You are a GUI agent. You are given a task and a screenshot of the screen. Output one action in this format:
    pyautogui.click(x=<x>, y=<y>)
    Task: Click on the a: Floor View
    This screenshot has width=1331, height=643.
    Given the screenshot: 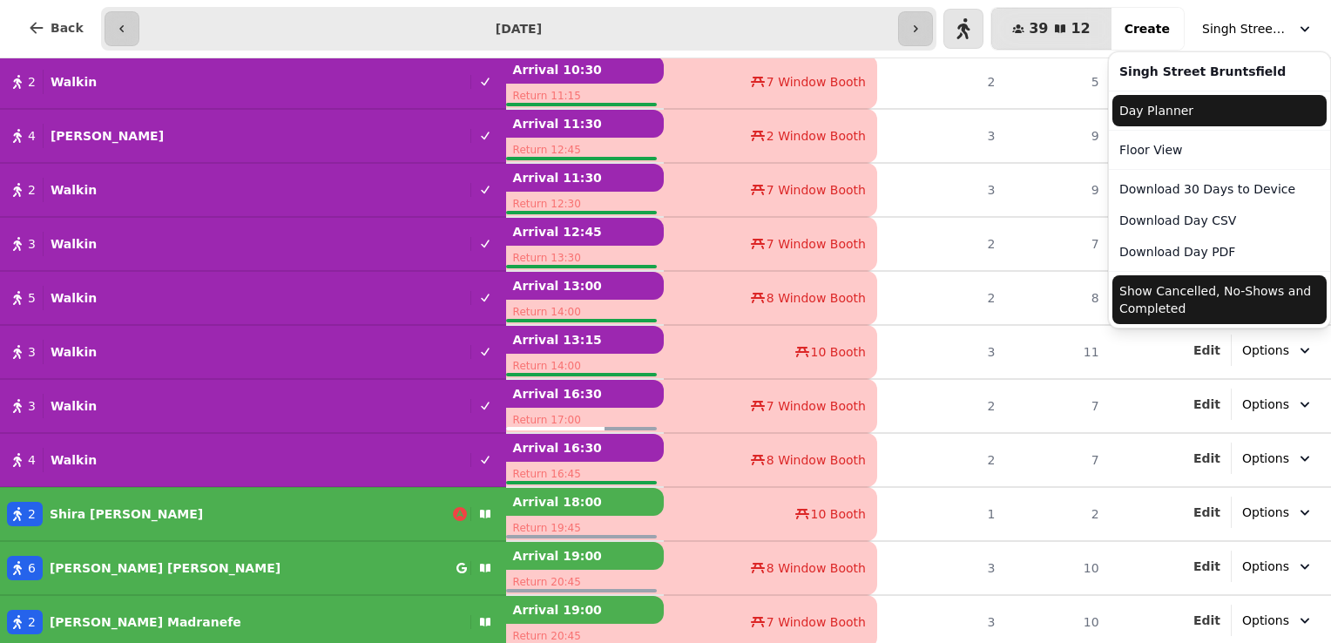 What is the action you would take?
    pyautogui.click(x=1219, y=150)
    